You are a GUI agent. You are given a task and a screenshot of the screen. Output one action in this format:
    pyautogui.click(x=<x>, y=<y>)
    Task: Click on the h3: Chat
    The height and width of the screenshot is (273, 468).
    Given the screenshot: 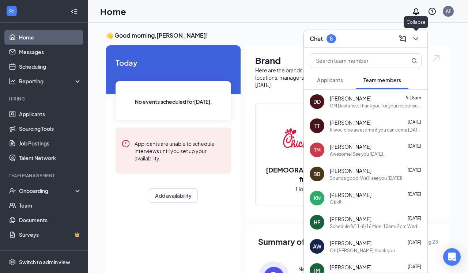 What is the action you would take?
    pyautogui.click(x=316, y=39)
    